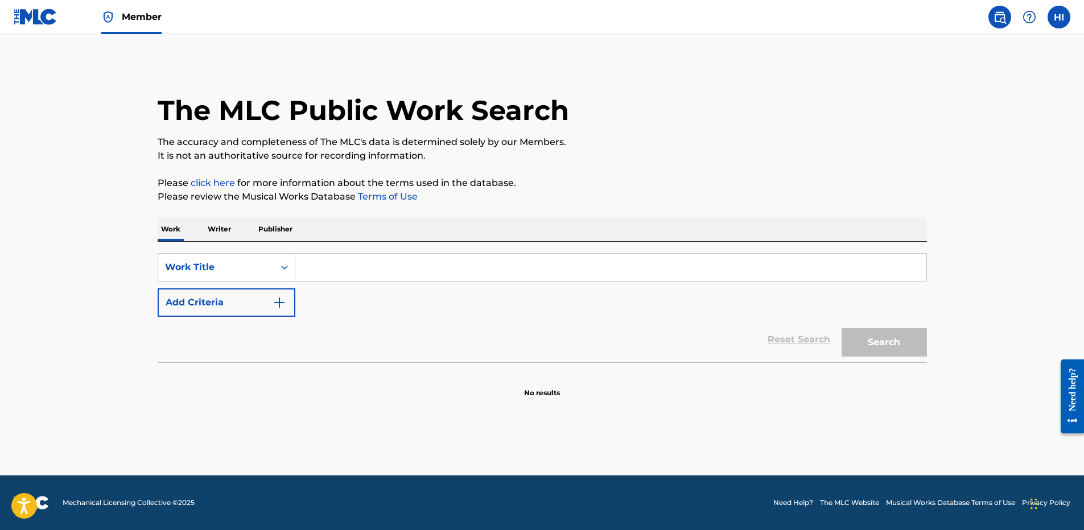 This screenshot has height=530, width=1084. What do you see at coordinates (999, 17) in the screenshot?
I see `img: search` at bounding box center [999, 17].